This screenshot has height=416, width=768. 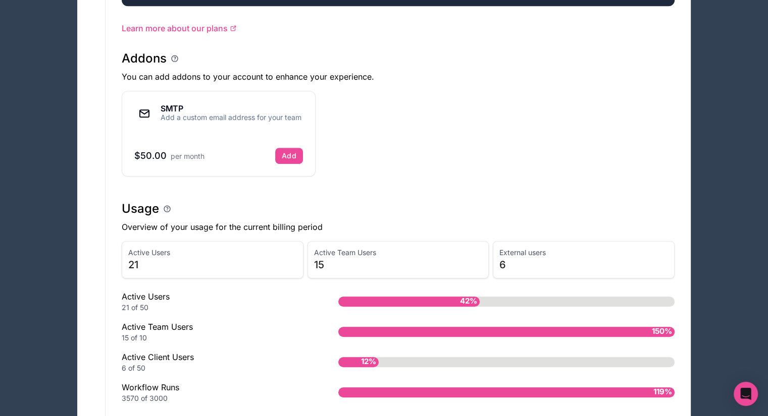 What do you see at coordinates (214, 338) in the screenshot?
I see `div: 15 of 10` at bounding box center [214, 338].